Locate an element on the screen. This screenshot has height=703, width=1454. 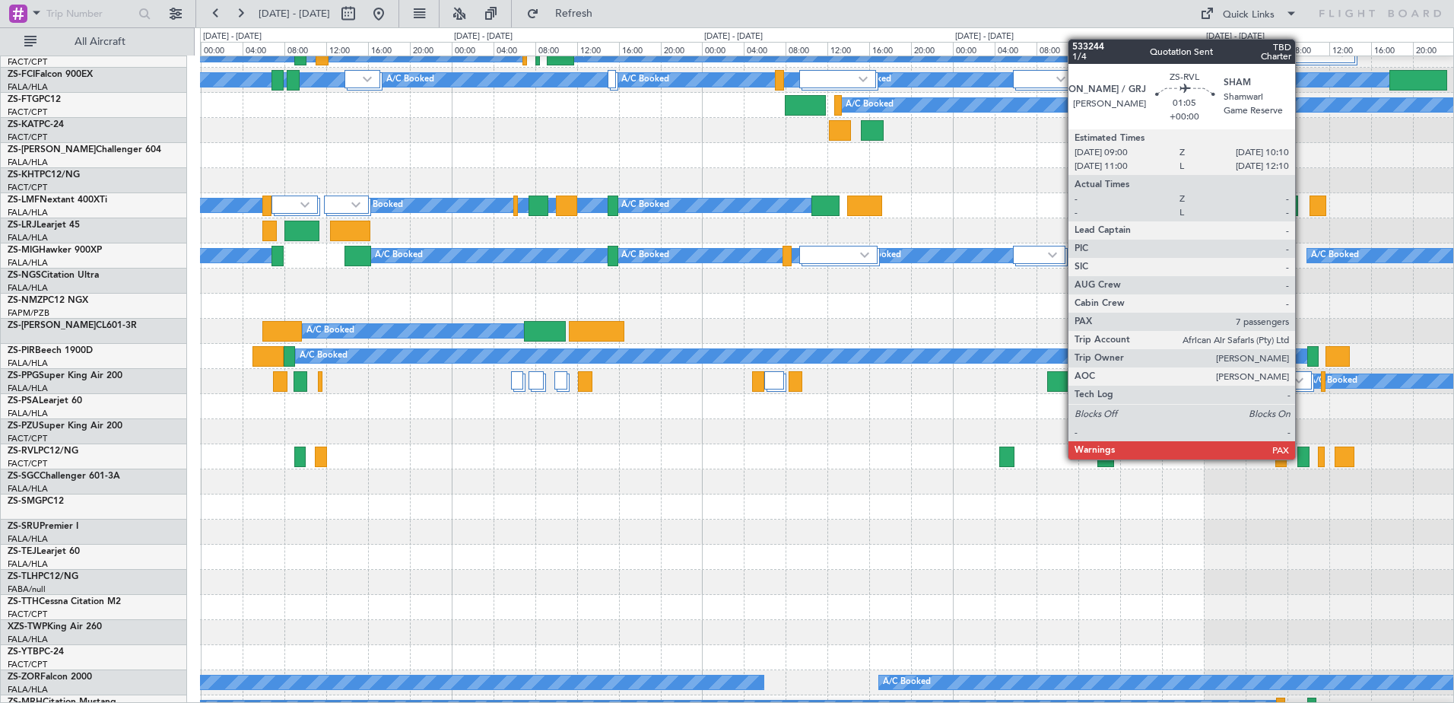
button: Refresh is located at coordinates (565, 14).